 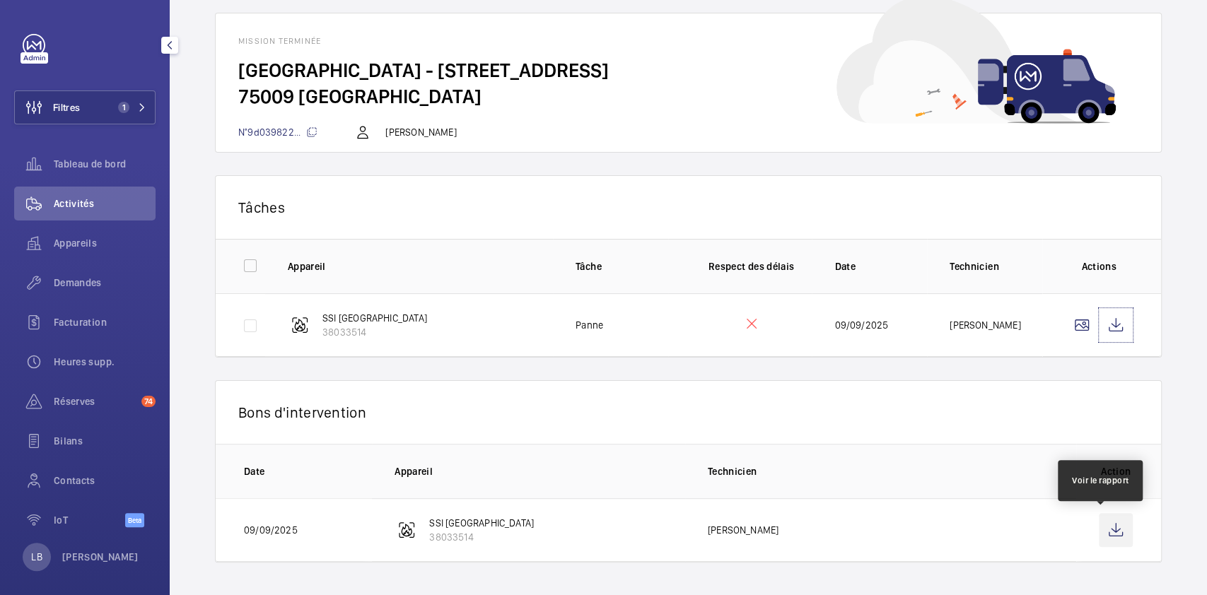 What do you see at coordinates (1099, 267) in the screenshot?
I see `p: Actions` at bounding box center [1099, 267].